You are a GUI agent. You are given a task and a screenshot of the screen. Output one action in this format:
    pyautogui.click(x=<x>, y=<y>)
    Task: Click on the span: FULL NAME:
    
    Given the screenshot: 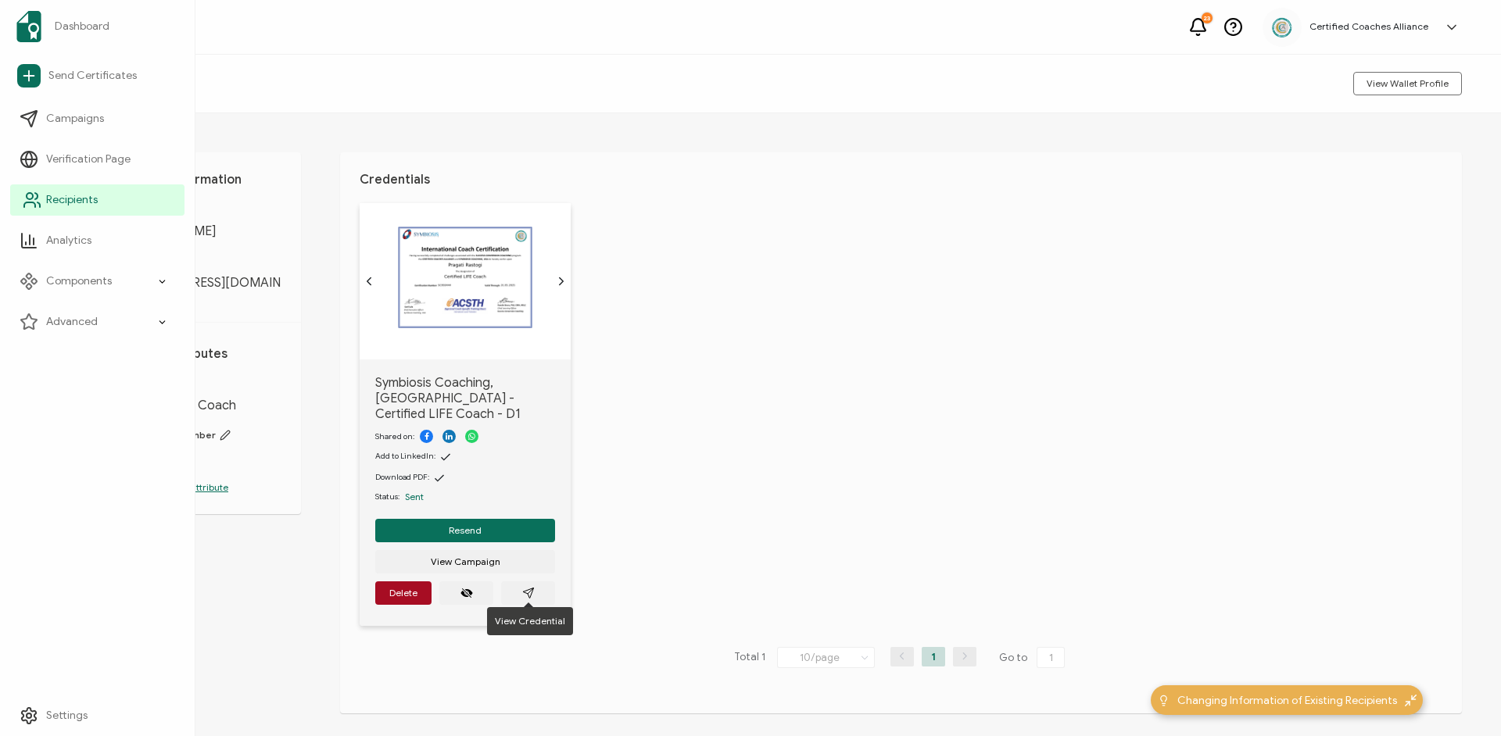 What is the action you would take?
    pyautogui.click(x=199, y=209)
    